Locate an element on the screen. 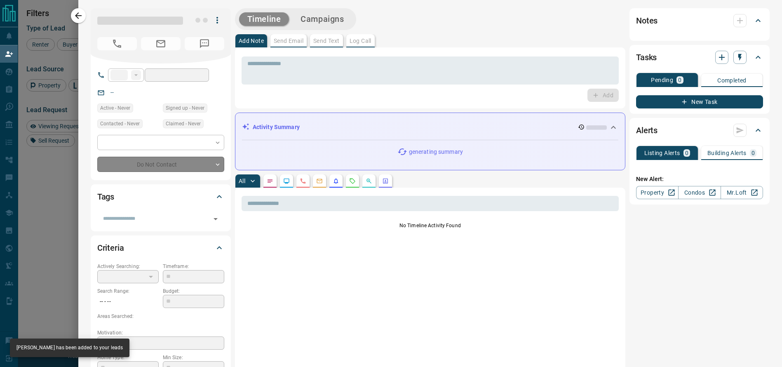 Image resolution: width=782 pixels, height=367 pixels. p: Budget: is located at coordinates (193, 291).